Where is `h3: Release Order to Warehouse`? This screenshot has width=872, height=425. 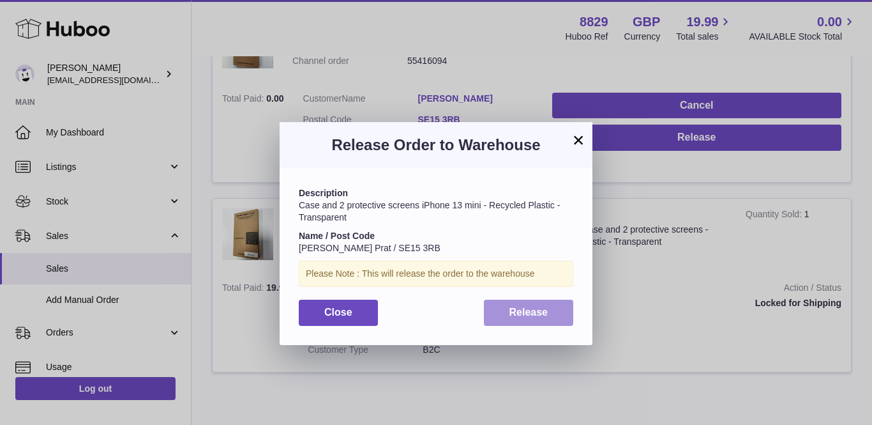
h3: Release Order to Warehouse is located at coordinates (436, 145).